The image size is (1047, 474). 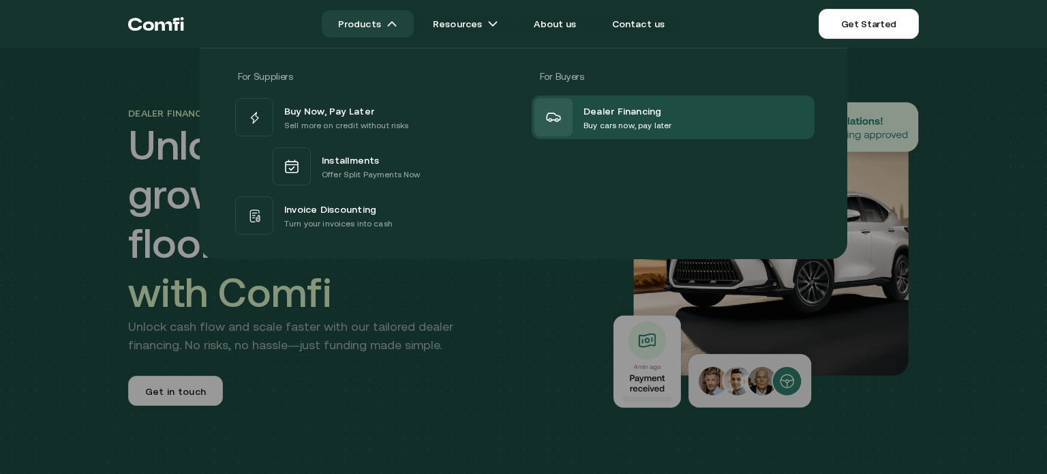 I want to click on a: Buy Now, Pay LaterSell more on credit without risks, so click(x=374, y=117).